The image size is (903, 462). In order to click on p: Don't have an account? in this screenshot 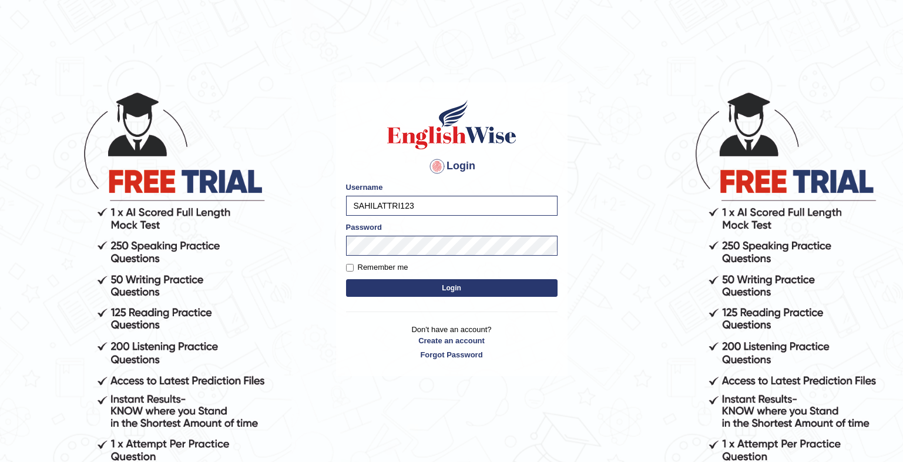, I will do `click(452, 342)`.